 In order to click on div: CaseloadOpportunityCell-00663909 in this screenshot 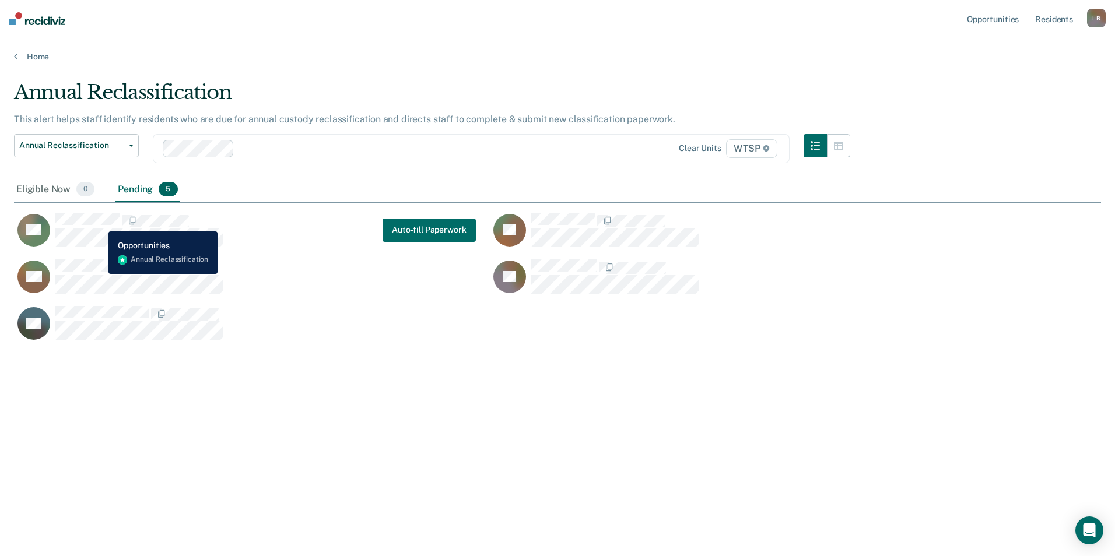, I will do `click(252, 236)`.